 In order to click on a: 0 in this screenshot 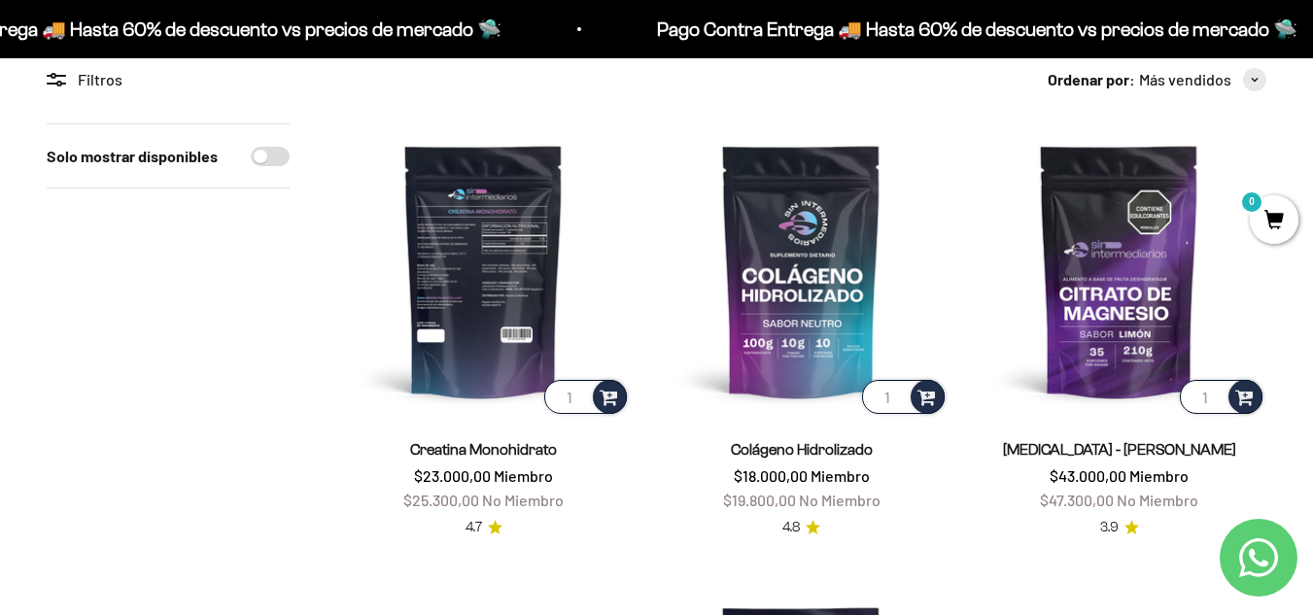, I will do `click(1274, 222)`.